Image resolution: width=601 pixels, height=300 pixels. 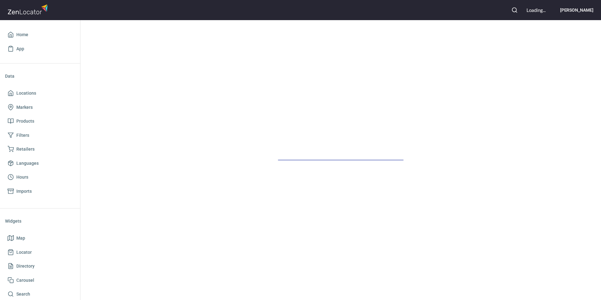 I want to click on a: Filters, so click(x=40, y=135).